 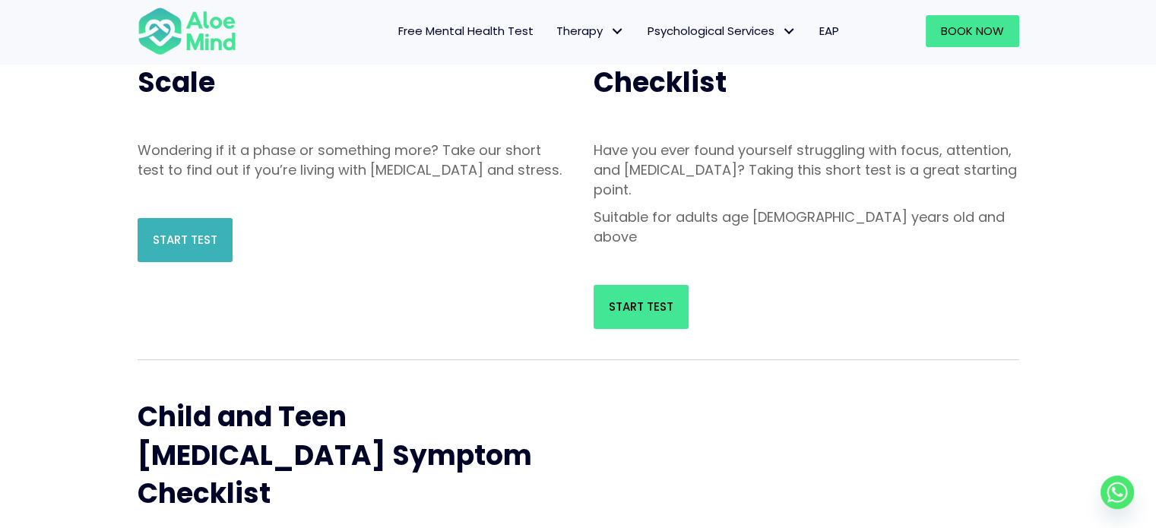 I want to click on span: Therapy: submenu, so click(x=617, y=31).